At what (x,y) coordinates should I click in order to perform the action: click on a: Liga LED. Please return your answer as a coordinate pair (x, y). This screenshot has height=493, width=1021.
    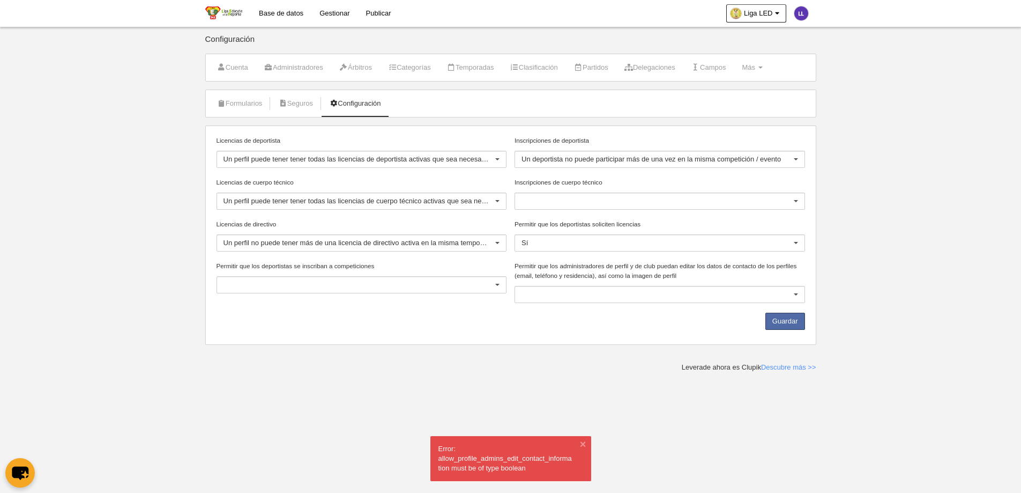
    Looking at the image, I should click on (756, 13).